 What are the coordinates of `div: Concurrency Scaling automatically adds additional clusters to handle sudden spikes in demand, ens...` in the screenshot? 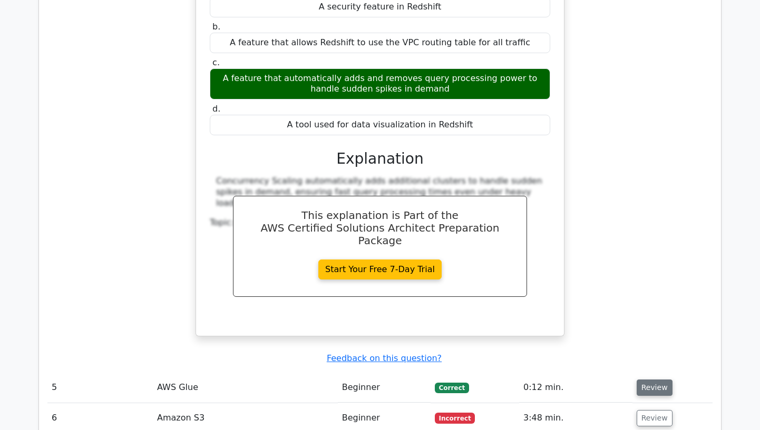 It's located at (380, 192).